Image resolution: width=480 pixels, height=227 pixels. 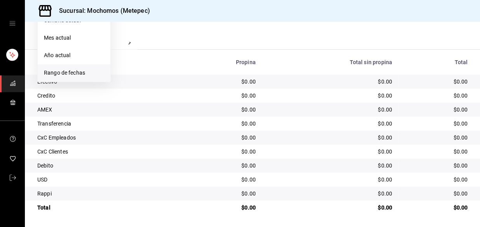 I want to click on div: USD, so click(x=107, y=180).